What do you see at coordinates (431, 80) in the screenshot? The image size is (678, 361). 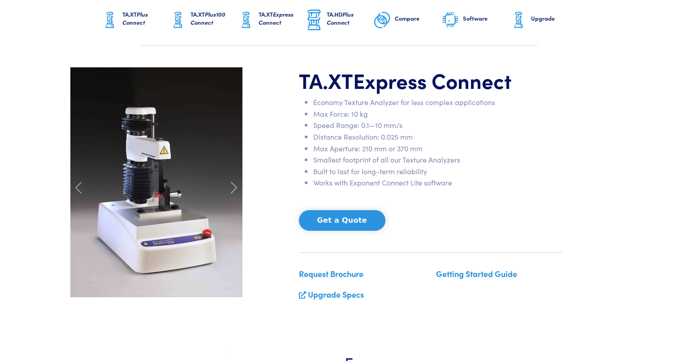 I see `h1: TA.XT` at bounding box center [431, 80].